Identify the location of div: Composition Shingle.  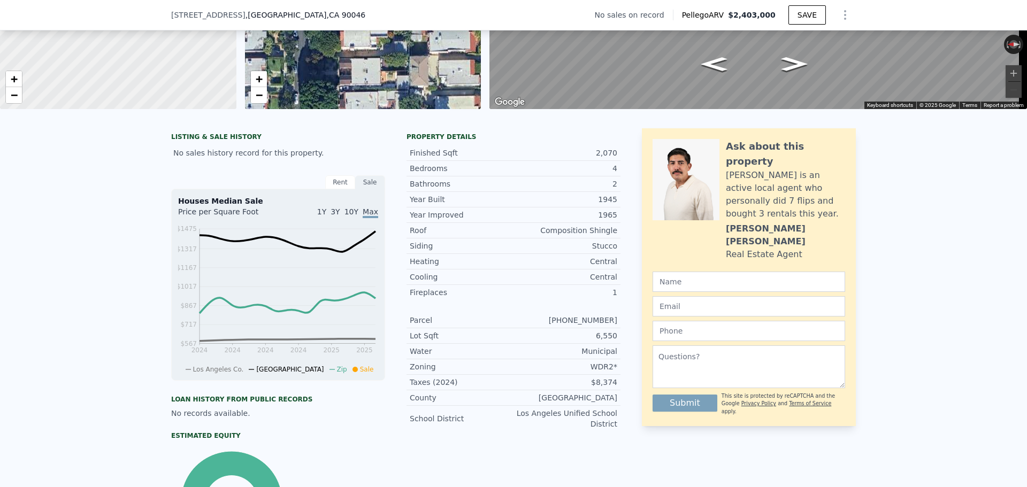
(566, 231).